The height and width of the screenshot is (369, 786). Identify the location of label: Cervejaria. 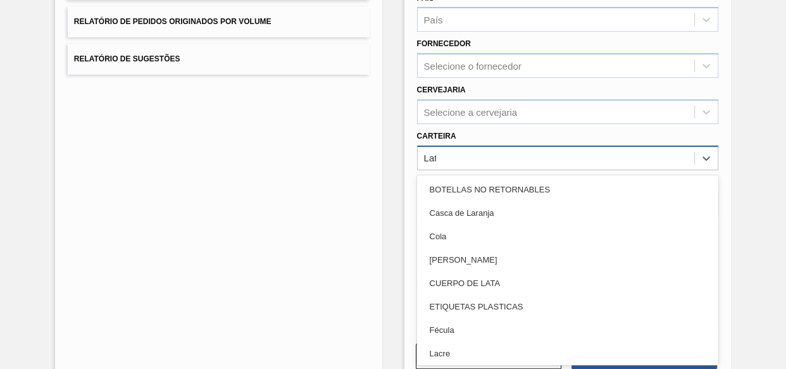
(441, 90).